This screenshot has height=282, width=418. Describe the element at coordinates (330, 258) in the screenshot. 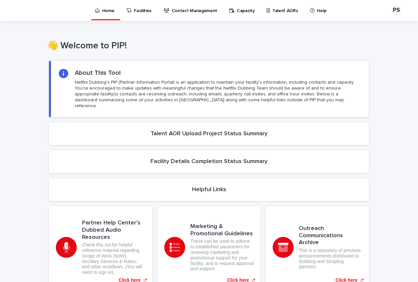

I see `p: This is a repository of previous announcements distributed to Dubbing and Scripting partners.` at that location.